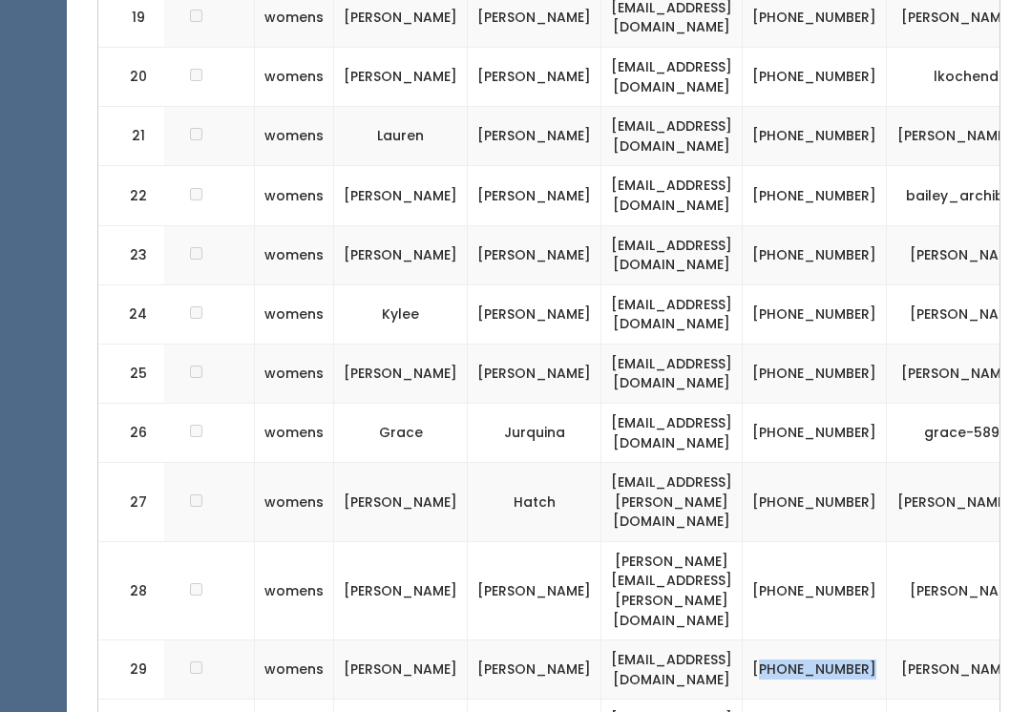 The width and height of the screenshot is (1031, 712). What do you see at coordinates (132, 256) in the screenshot?
I see `td: 23` at bounding box center [132, 256].